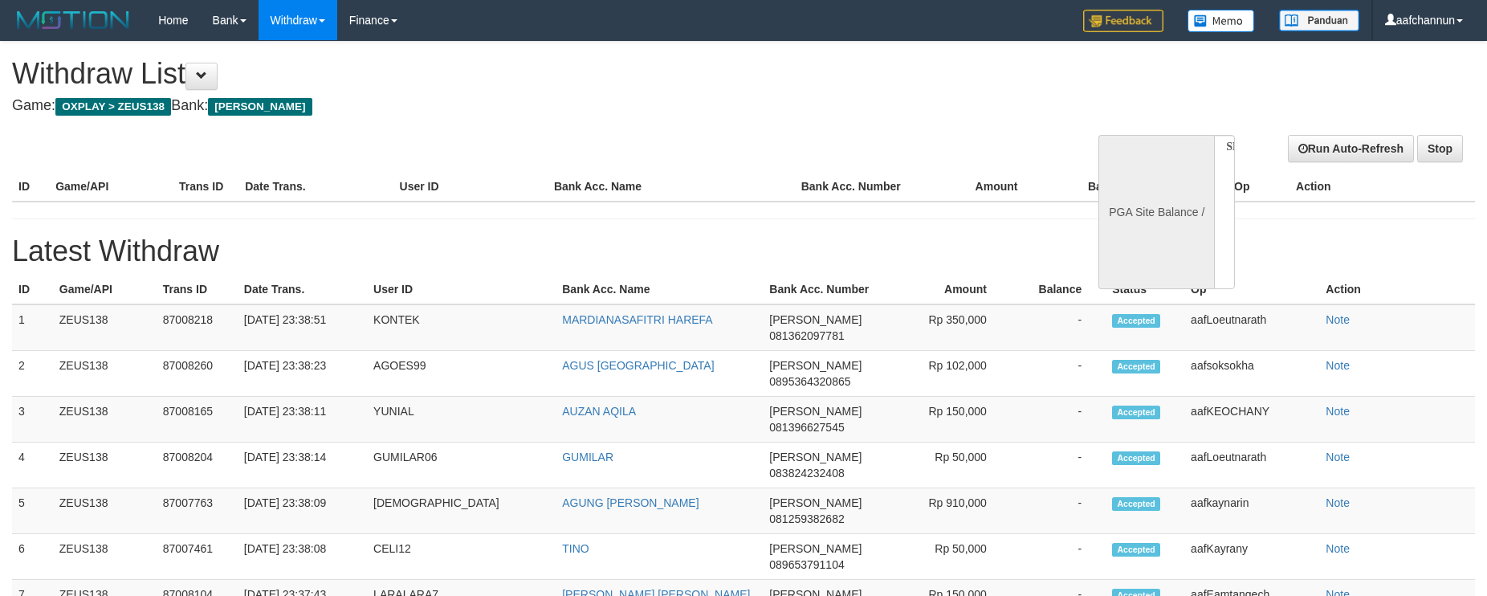  Describe the element at coordinates (197, 511) in the screenshot. I see `td: 87007763` at that location.